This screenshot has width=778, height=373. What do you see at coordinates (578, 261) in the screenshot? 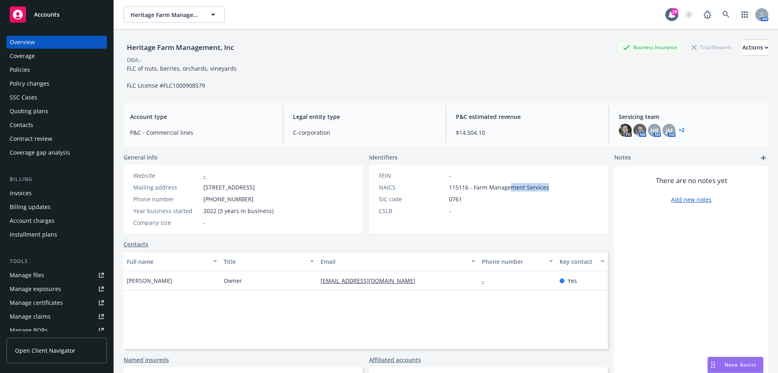
I see `div: Key contact` at bounding box center [578, 261].